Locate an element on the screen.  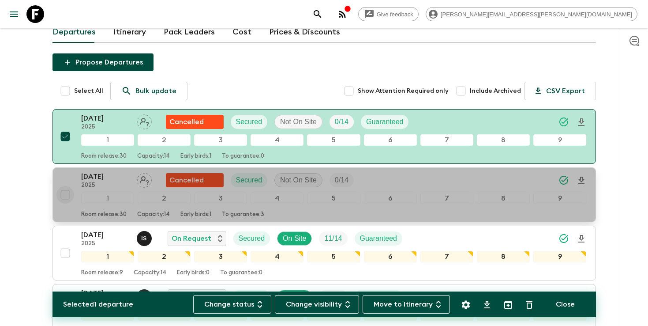
button: Change status is located at coordinates (232, 304).